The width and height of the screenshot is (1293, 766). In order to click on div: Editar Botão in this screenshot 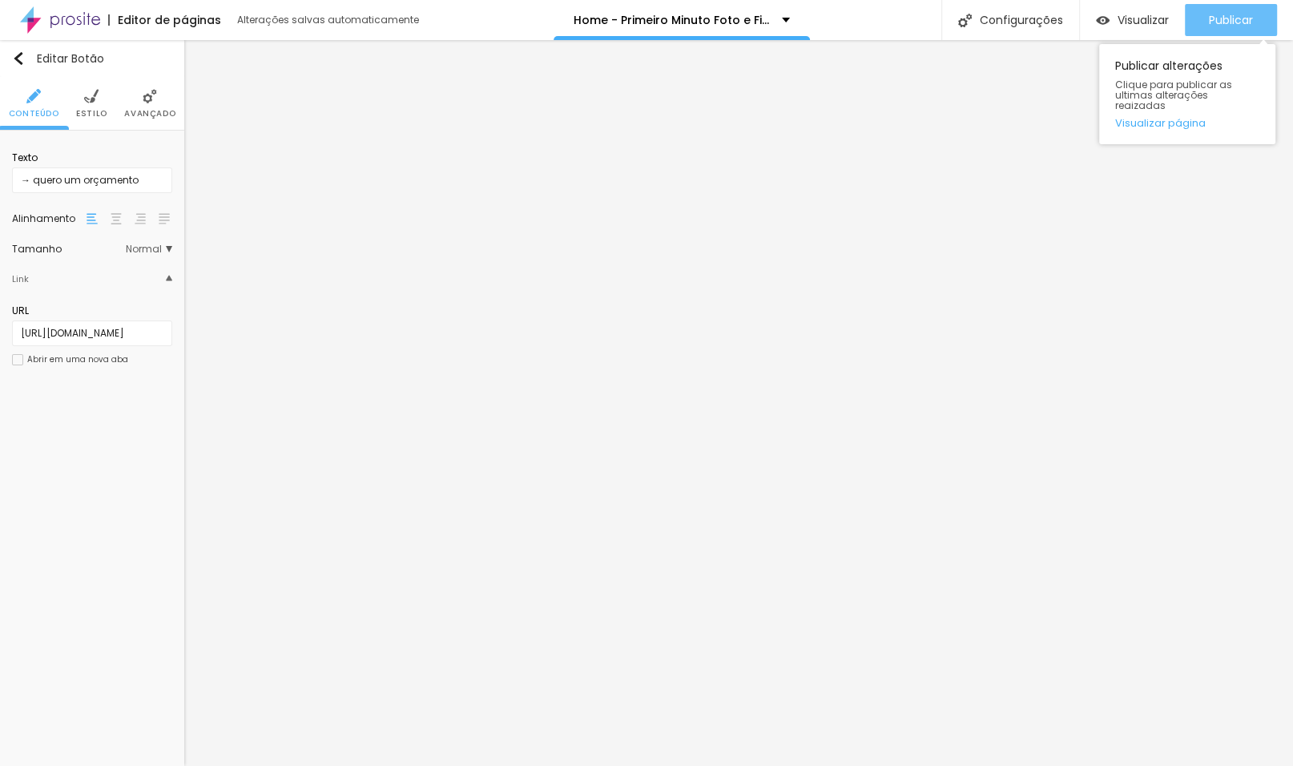, I will do `click(58, 58)`.